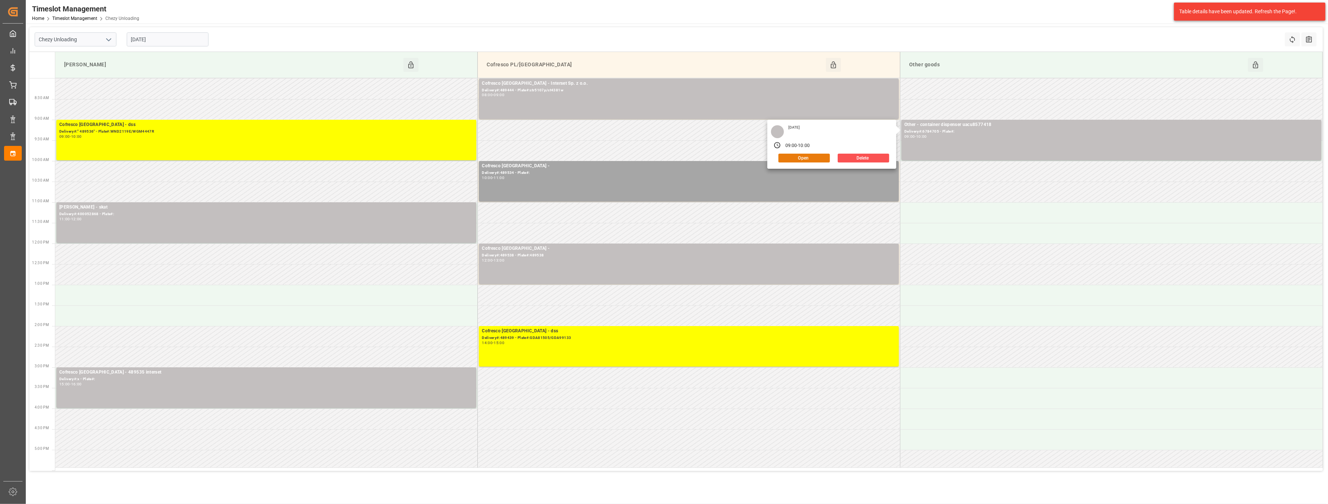 The height and width of the screenshot is (504, 1328). Describe the element at coordinates (487, 343) in the screenshot. I see `div: 14:00` at that location.